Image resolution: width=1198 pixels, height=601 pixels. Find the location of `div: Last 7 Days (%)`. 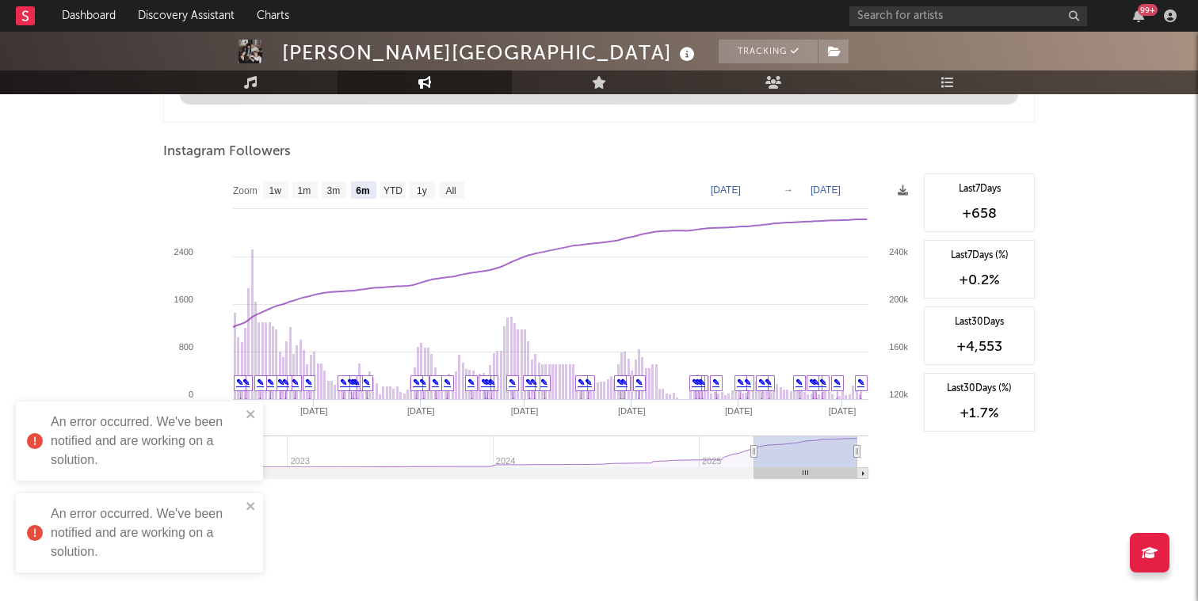

div: Last 7 Days (%) is located at coordinates (979, 256).